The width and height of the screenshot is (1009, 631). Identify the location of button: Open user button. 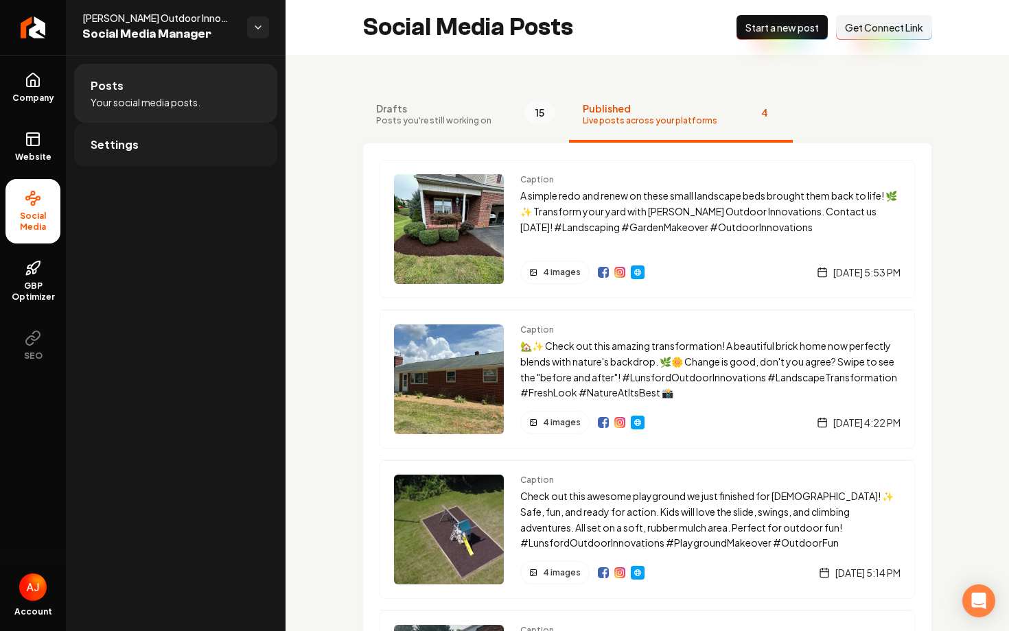
(33, 587).